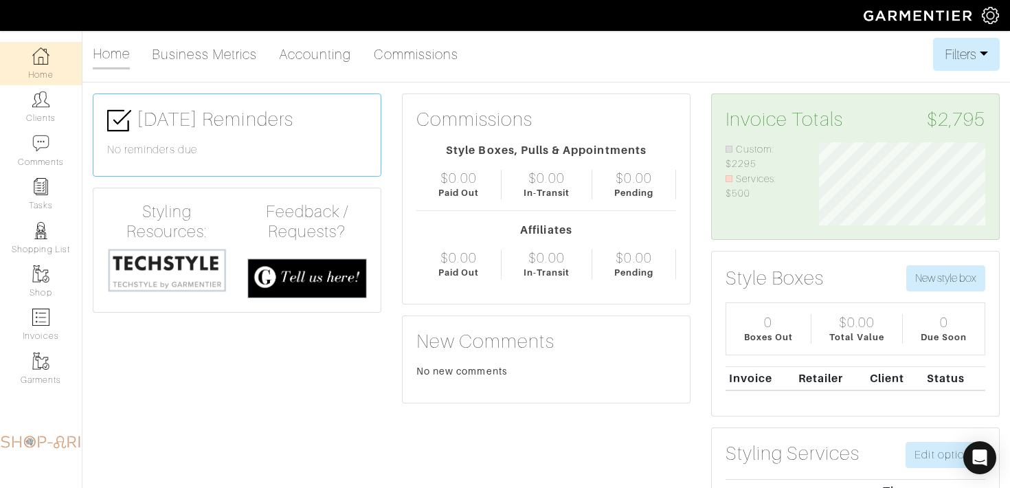 The image size is (1010, 488). Describe the element at coordinates (966, 54) in the screenshot. I see `button: Filters` at that location.